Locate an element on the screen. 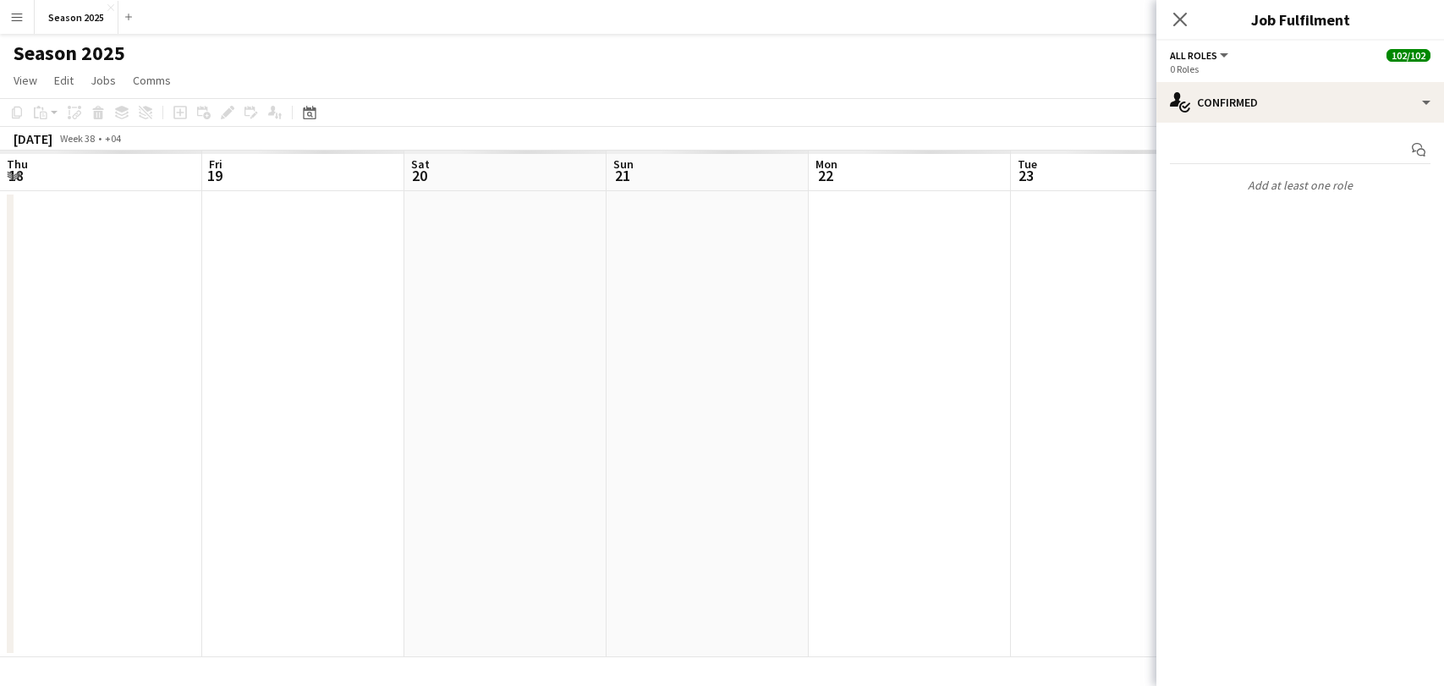  span: 19 is located at coordinates (214, 175).